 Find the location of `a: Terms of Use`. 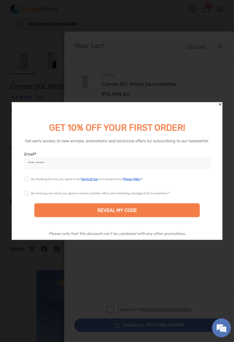

a: Terms of Use is located at coordinates (89, 179).